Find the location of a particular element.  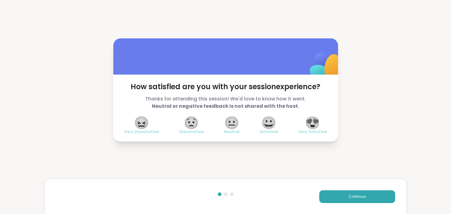

button: Continue is located at coordinates (358, 196).